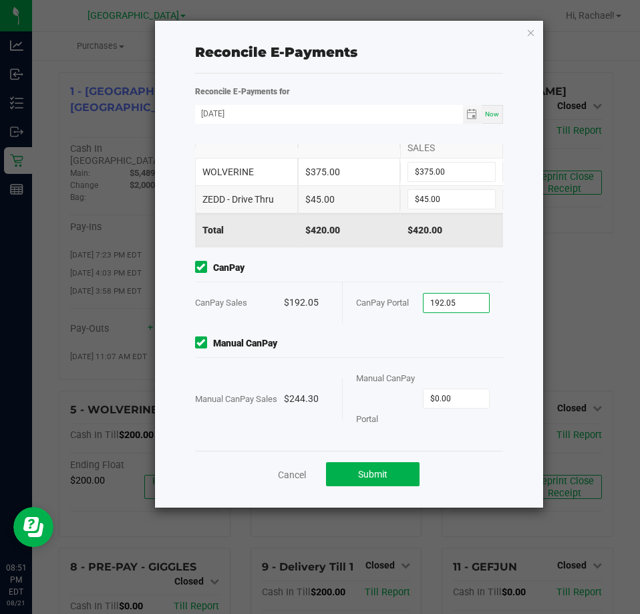 The height and width of the screenshot is (614, 640). I want to click on input: Date, so click(329, 113).